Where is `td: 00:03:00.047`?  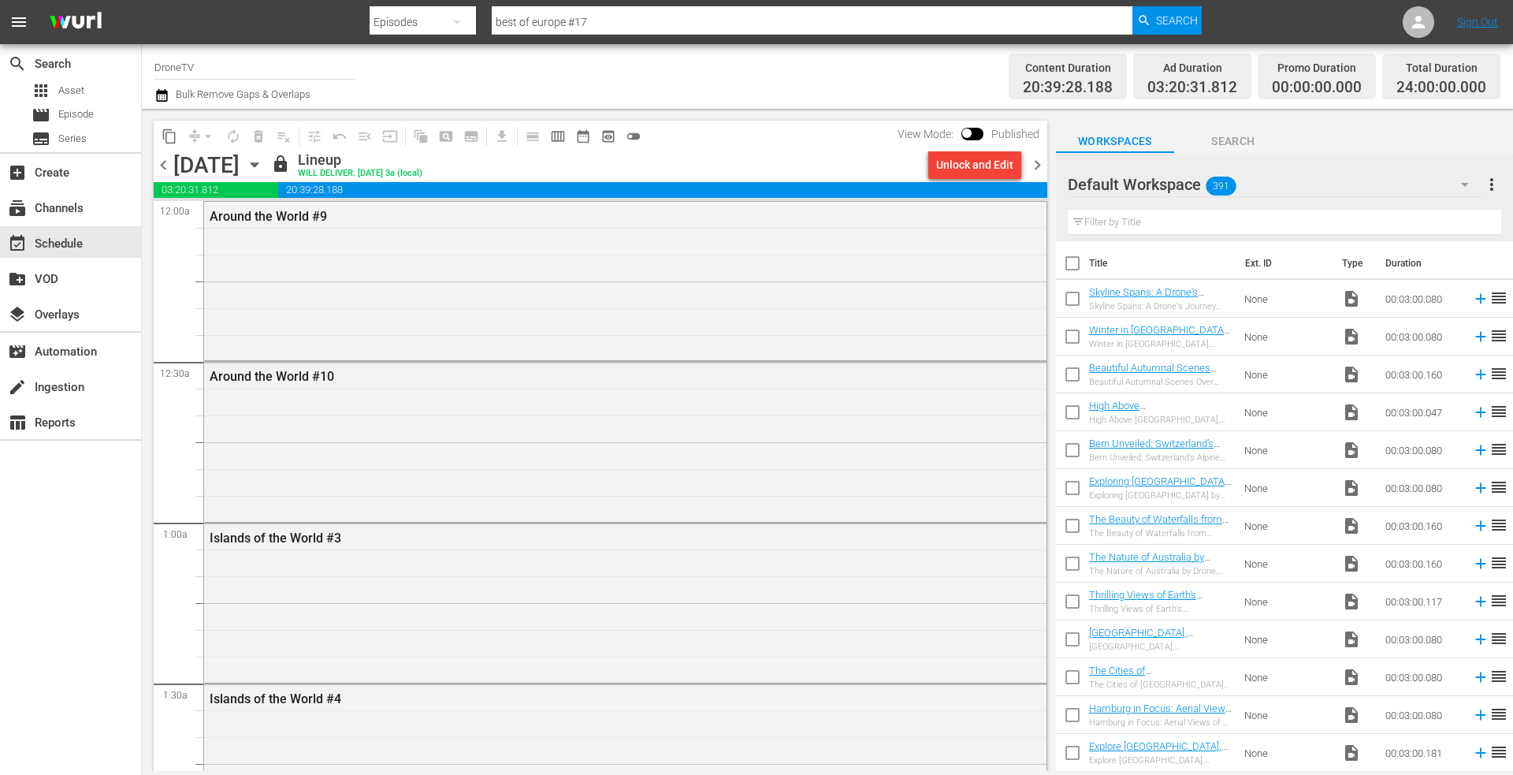
td: 00:03:00.047 is located at coordinates (1422, 412).